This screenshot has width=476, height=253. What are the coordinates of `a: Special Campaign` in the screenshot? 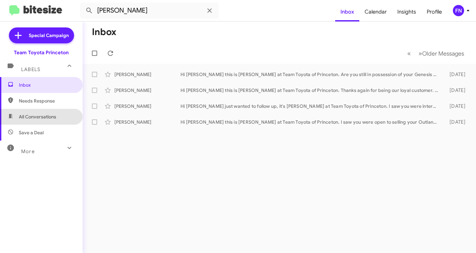 It's located at (41, 35).